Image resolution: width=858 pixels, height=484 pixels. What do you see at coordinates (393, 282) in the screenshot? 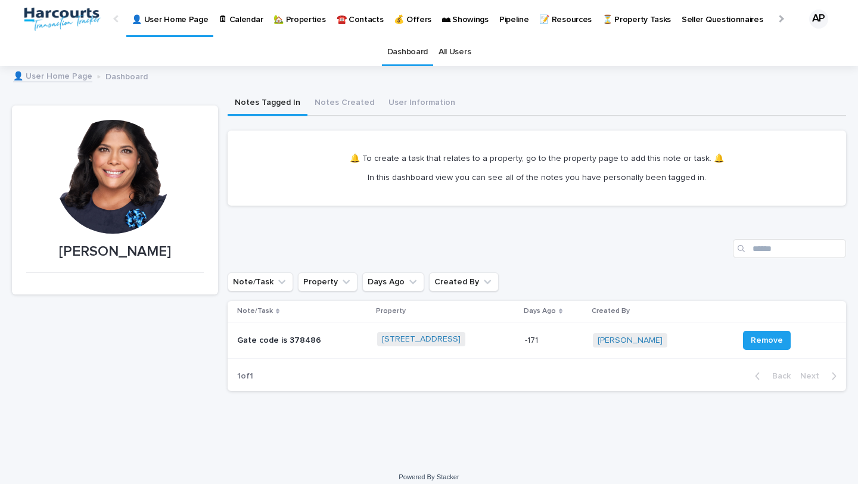
I see `button: Days Ago` at bounding box center [393, 282].